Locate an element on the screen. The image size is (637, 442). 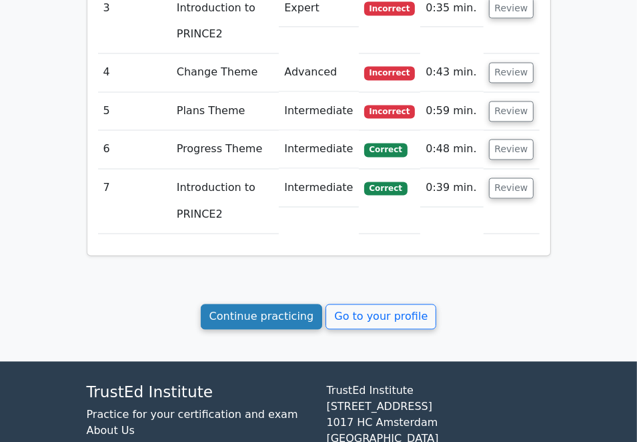
td: 0:59 min. is located at coordinates (452, 111).